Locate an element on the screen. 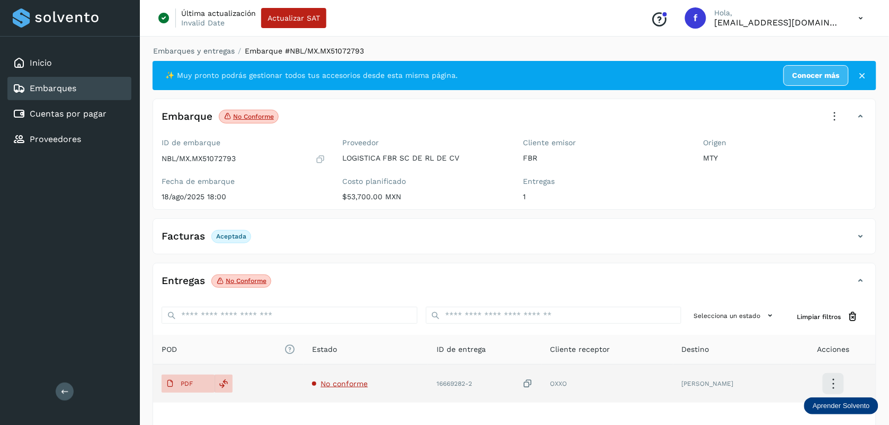 This screenshot has width=889, height=425. p: Aceptada is located at coordinates (231, 236).